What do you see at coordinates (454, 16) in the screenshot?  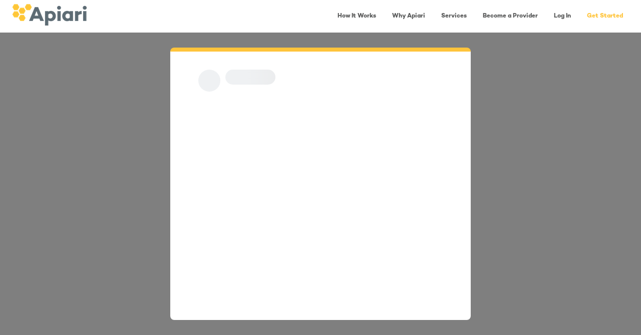 I see `a: Services` at bounding box center [454, 16].